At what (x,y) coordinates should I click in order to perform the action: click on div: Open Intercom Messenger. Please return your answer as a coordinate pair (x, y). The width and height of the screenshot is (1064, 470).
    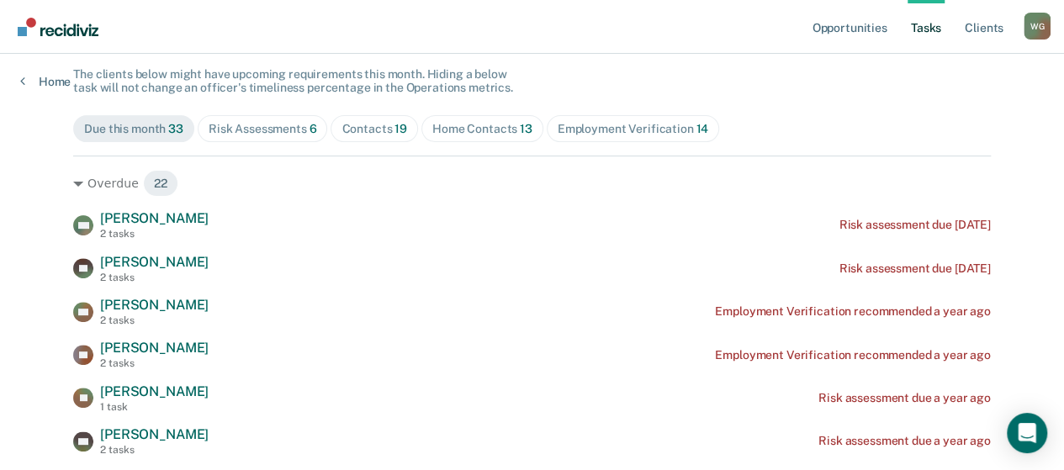
    Looking at the image, I should click on (1027, 433).